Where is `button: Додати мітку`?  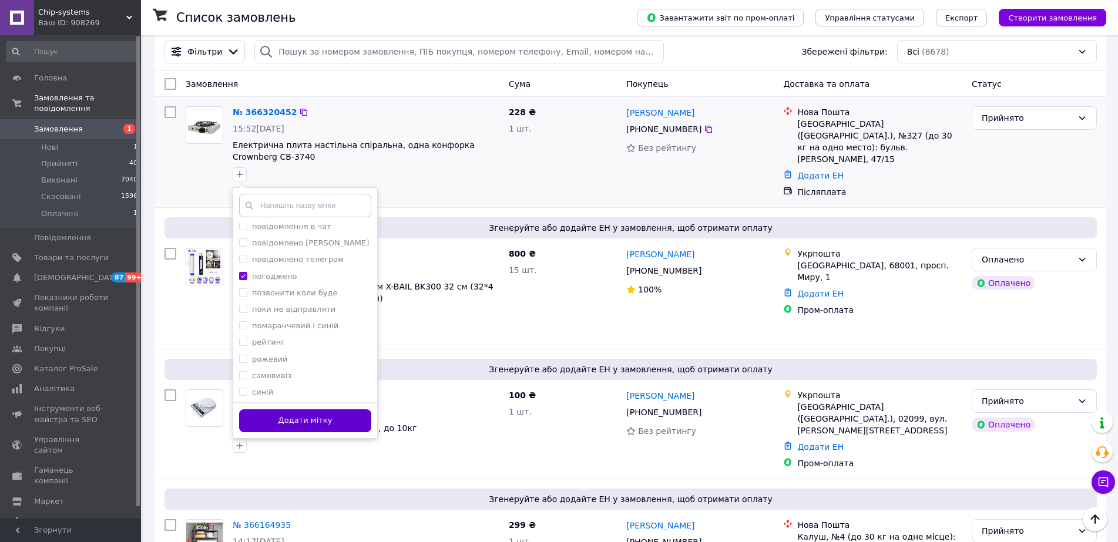 button: Додати мітку is located at coordinates (305, 421).